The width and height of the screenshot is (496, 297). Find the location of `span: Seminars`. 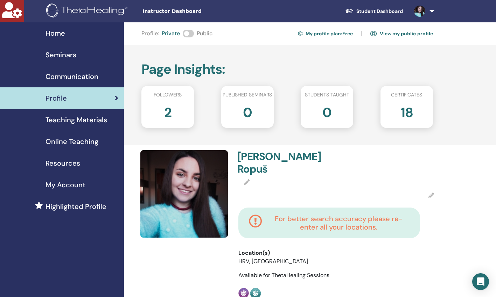

span: Seminars is located at coordinates (61, 55).